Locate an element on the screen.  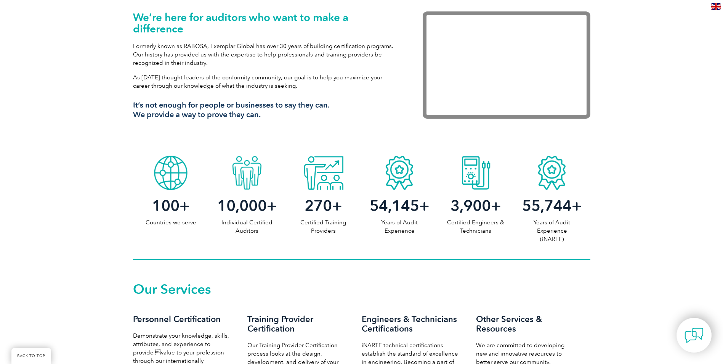
img: en is located at coordinates (716, 6).